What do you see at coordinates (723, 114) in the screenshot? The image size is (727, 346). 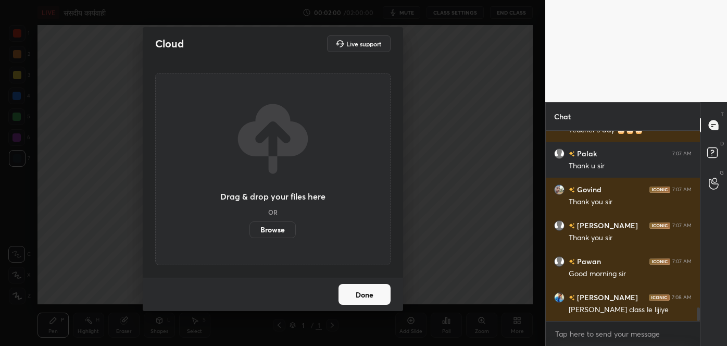 I see `p: T` at bounding box center [723, 114].